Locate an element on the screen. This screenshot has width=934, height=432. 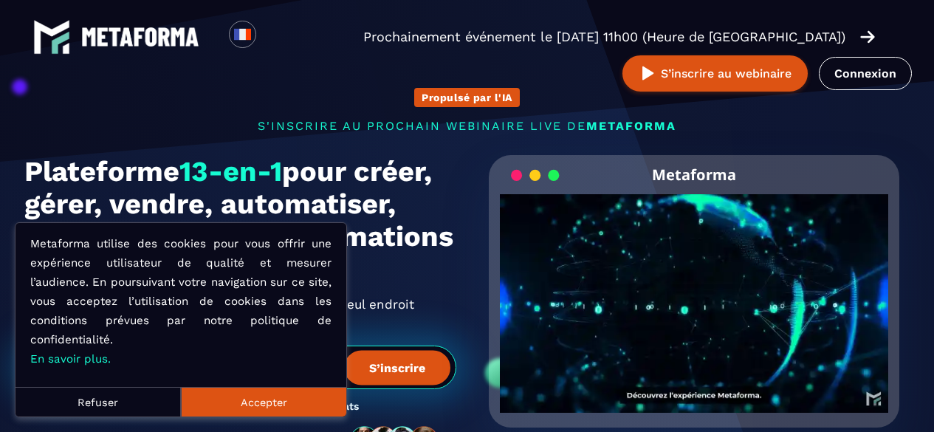
input: Search for option is located at coordinates (274, 37).